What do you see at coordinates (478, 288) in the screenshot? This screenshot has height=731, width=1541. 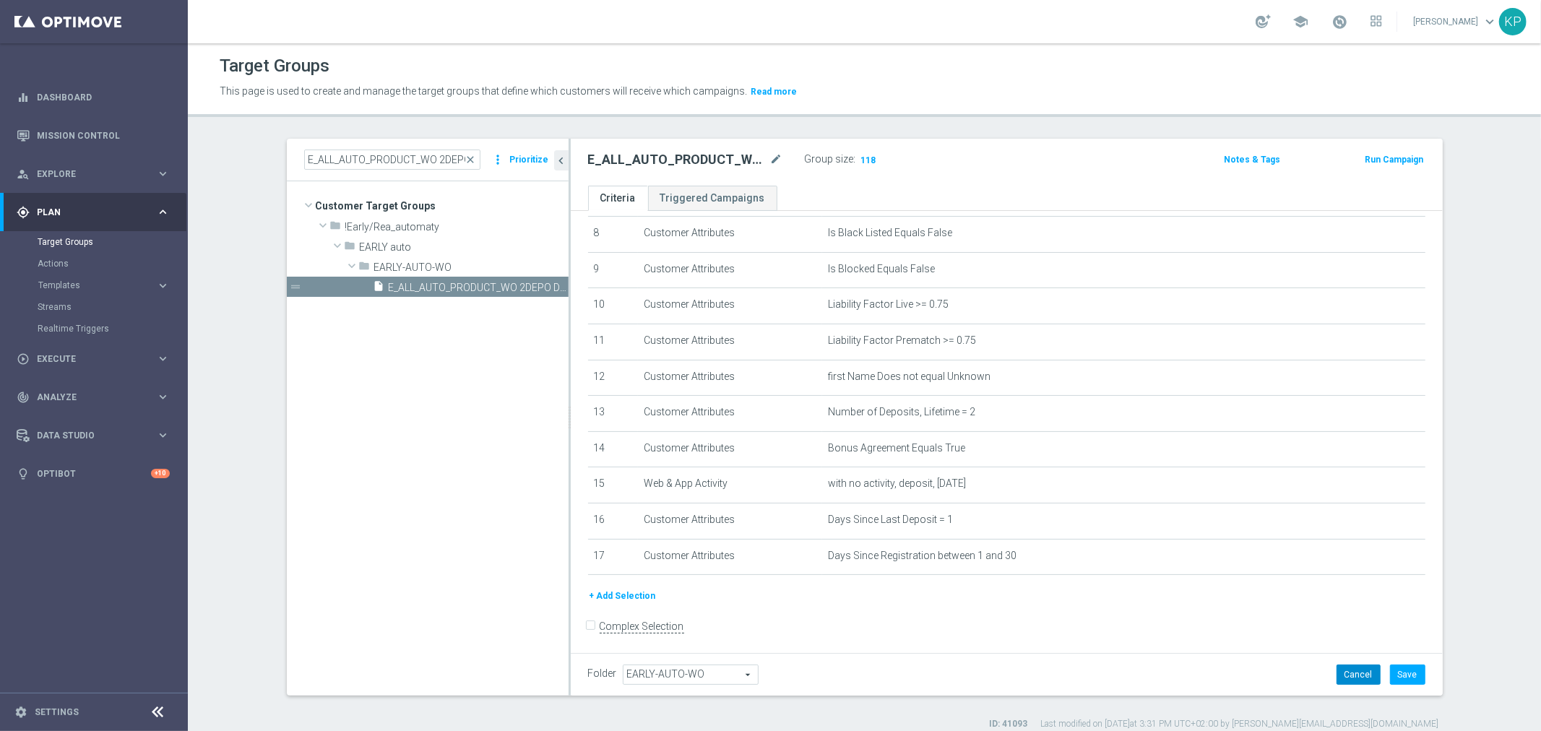 I see `span: E_ALL_AUTO_PRODUCT_WO 2DEPO DAY1_DAILY` at bounding box center [478, 288].